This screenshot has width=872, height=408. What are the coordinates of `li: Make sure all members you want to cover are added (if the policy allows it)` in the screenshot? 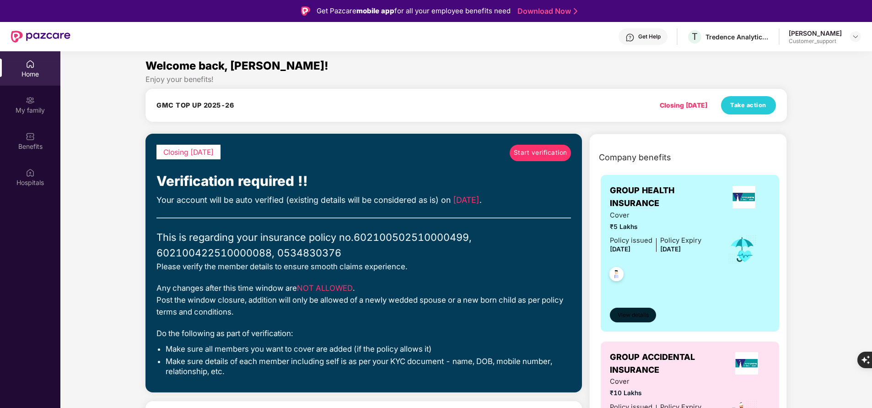 It's located at (368, 349).